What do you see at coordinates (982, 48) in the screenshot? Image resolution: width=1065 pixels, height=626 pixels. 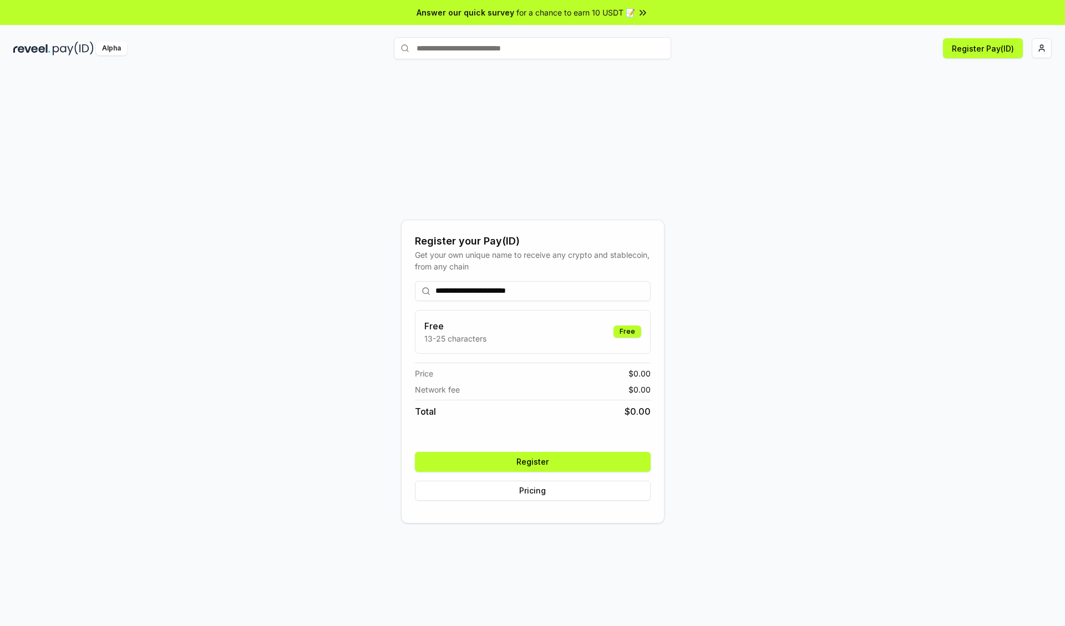 I see `button: Register Pay(ID)` at bounding box center [982, 48].